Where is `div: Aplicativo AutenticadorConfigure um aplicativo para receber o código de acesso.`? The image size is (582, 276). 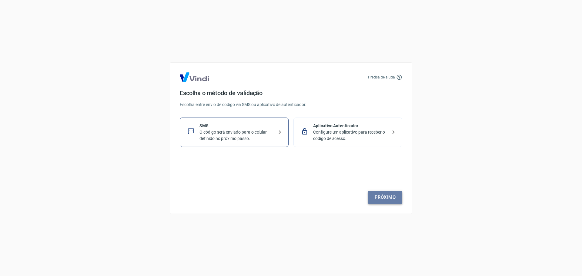
div: Aplicativo AutenticadorConfigure um aplicativo para receber o código de acesso. is located at coordinates (348, 132).